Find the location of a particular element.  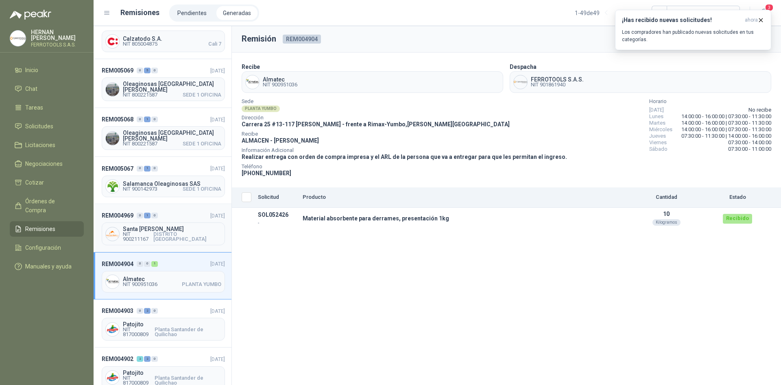

span: REM005068 is located at coordinates (118, 119).